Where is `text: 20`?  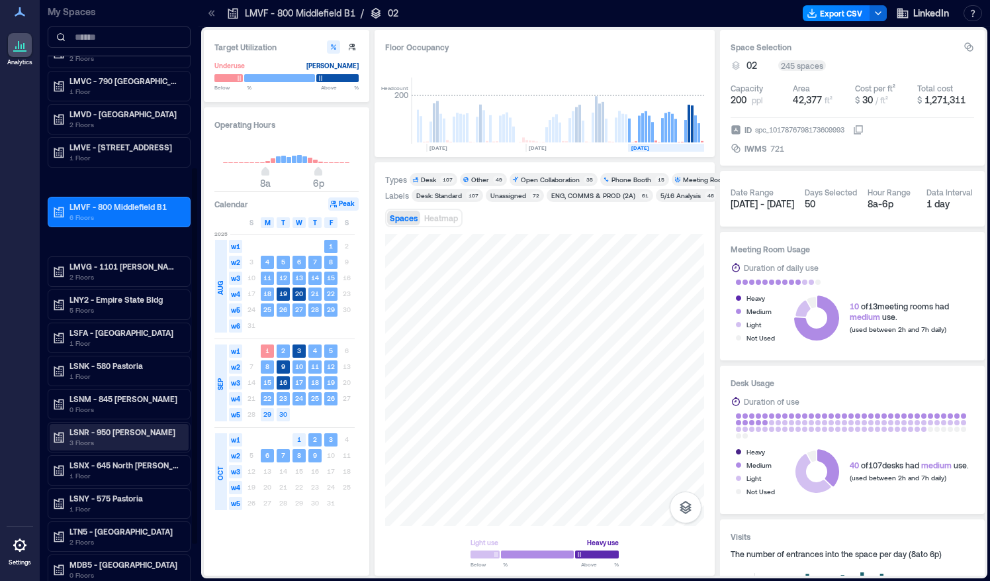 text: 20 is located at coordinates (299, 293).